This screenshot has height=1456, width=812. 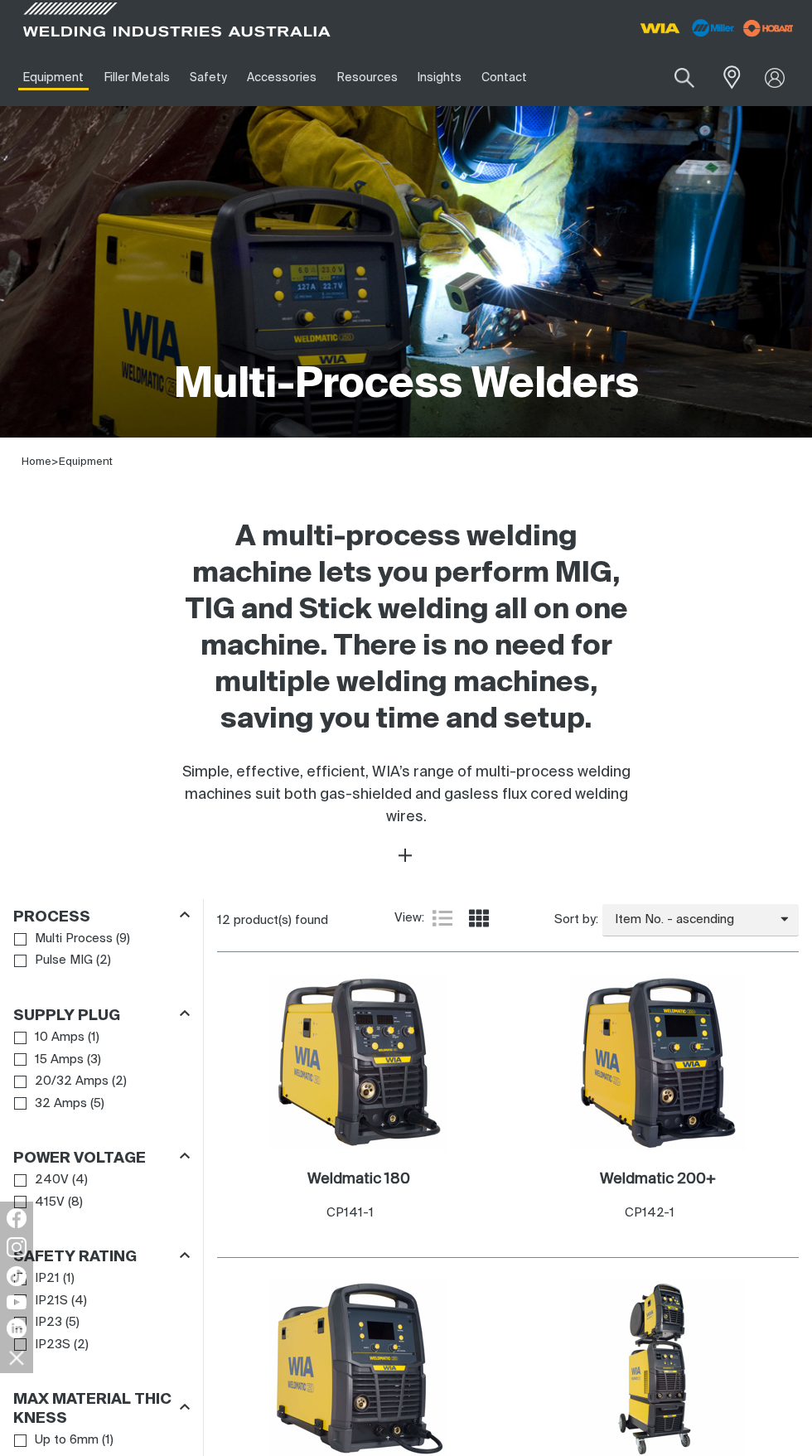 I want to click on span: Item No. - ascending, so click(x=691, y=919).